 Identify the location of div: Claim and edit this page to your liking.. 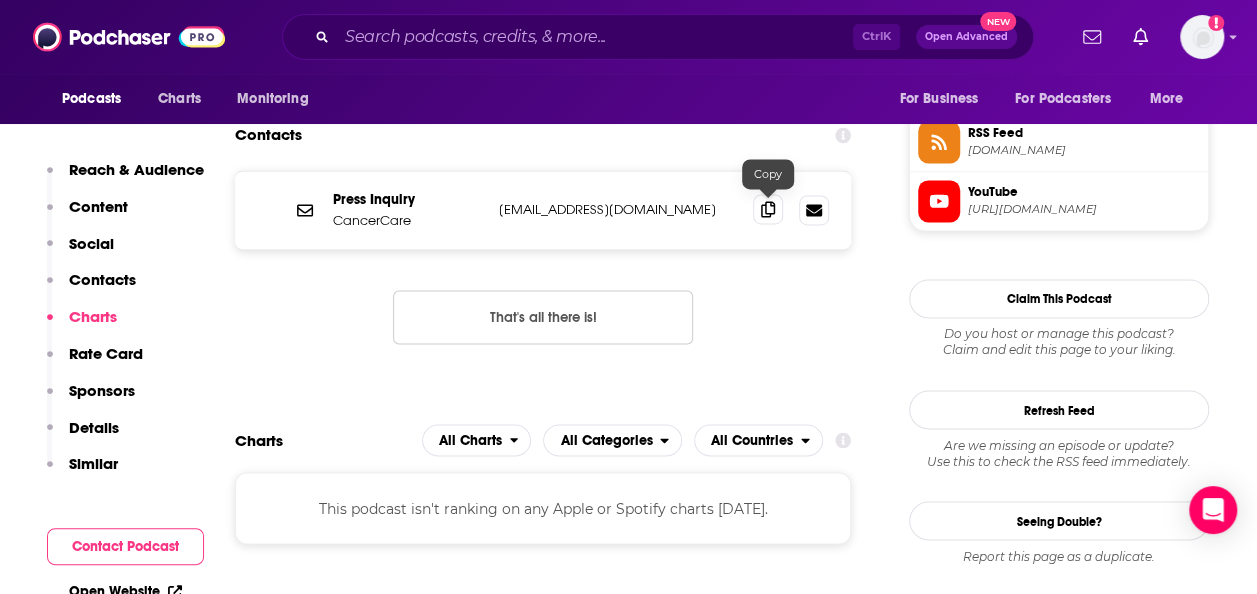
(1059, 342).